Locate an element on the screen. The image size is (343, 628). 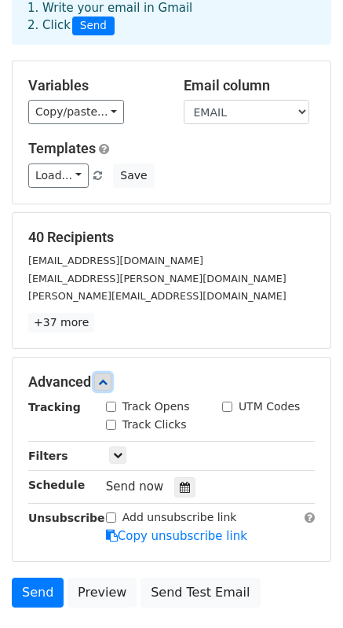
strong: Schedule is located at coordinates (57, 485).